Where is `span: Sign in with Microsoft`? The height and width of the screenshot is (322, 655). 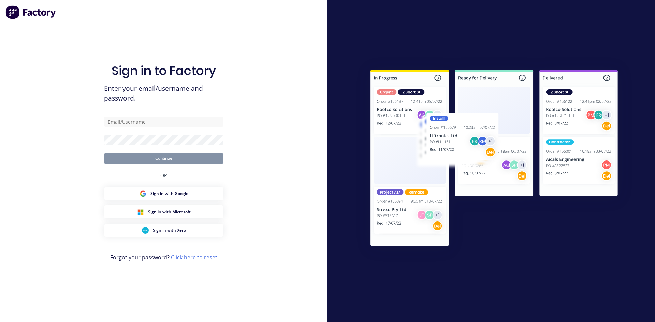
span: Sign in with Microsoft is located at coordinates (169, 212).